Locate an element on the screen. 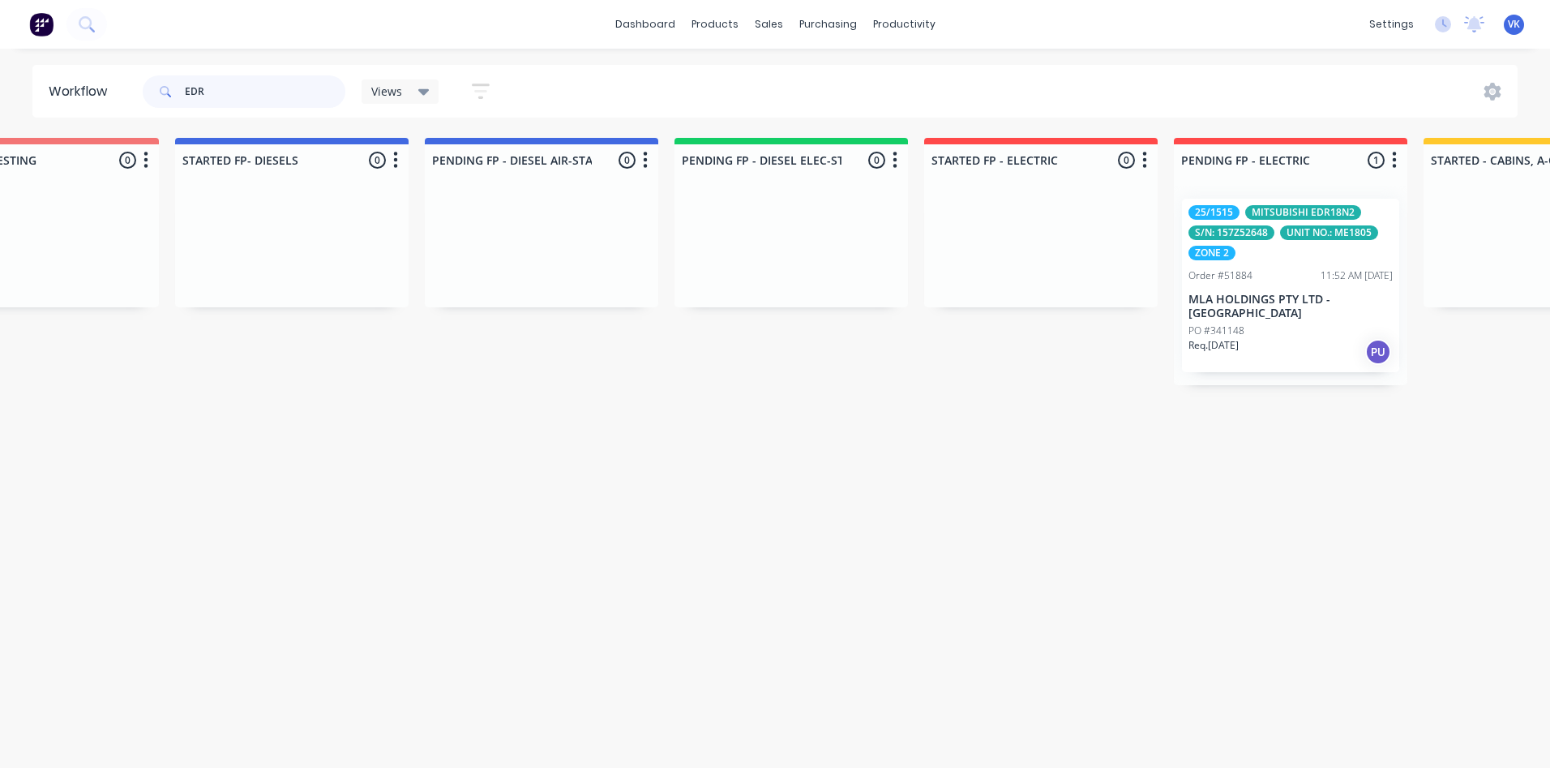 The image size is (1550, 768). div: 25/1515 is located at coordinates (1214, 212).